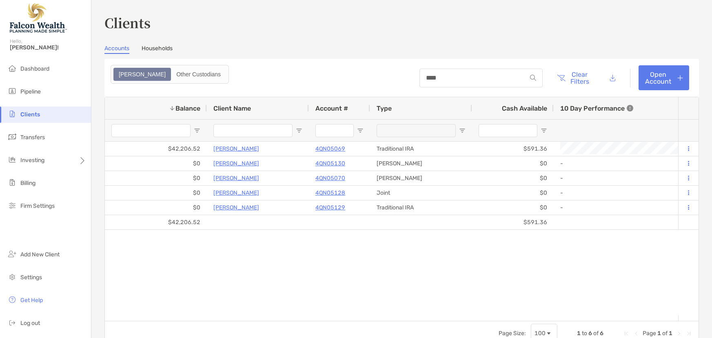 The height and width of the screenshot is (338, 712). What do you see at coordinates (539, 333) in the screenshot?
I see `div: 100` at bounding box center [539, 333].